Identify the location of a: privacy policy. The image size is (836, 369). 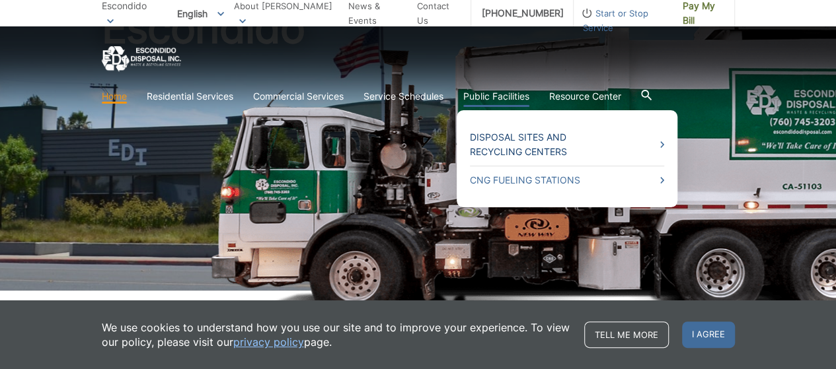
(268, 342).